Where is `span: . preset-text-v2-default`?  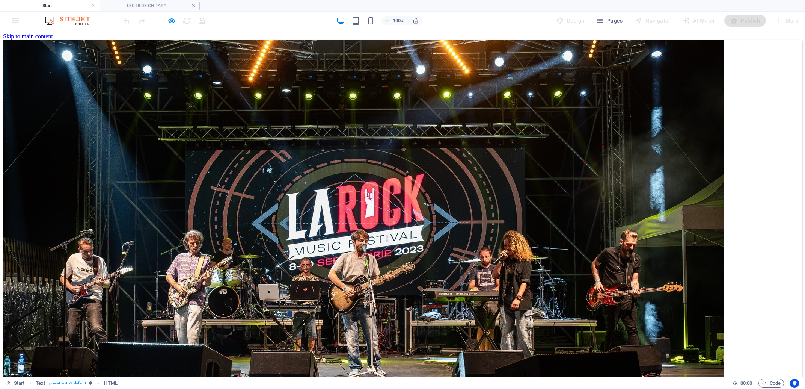 span: . preset-text-v2-default is located at coordinates (67, 383).